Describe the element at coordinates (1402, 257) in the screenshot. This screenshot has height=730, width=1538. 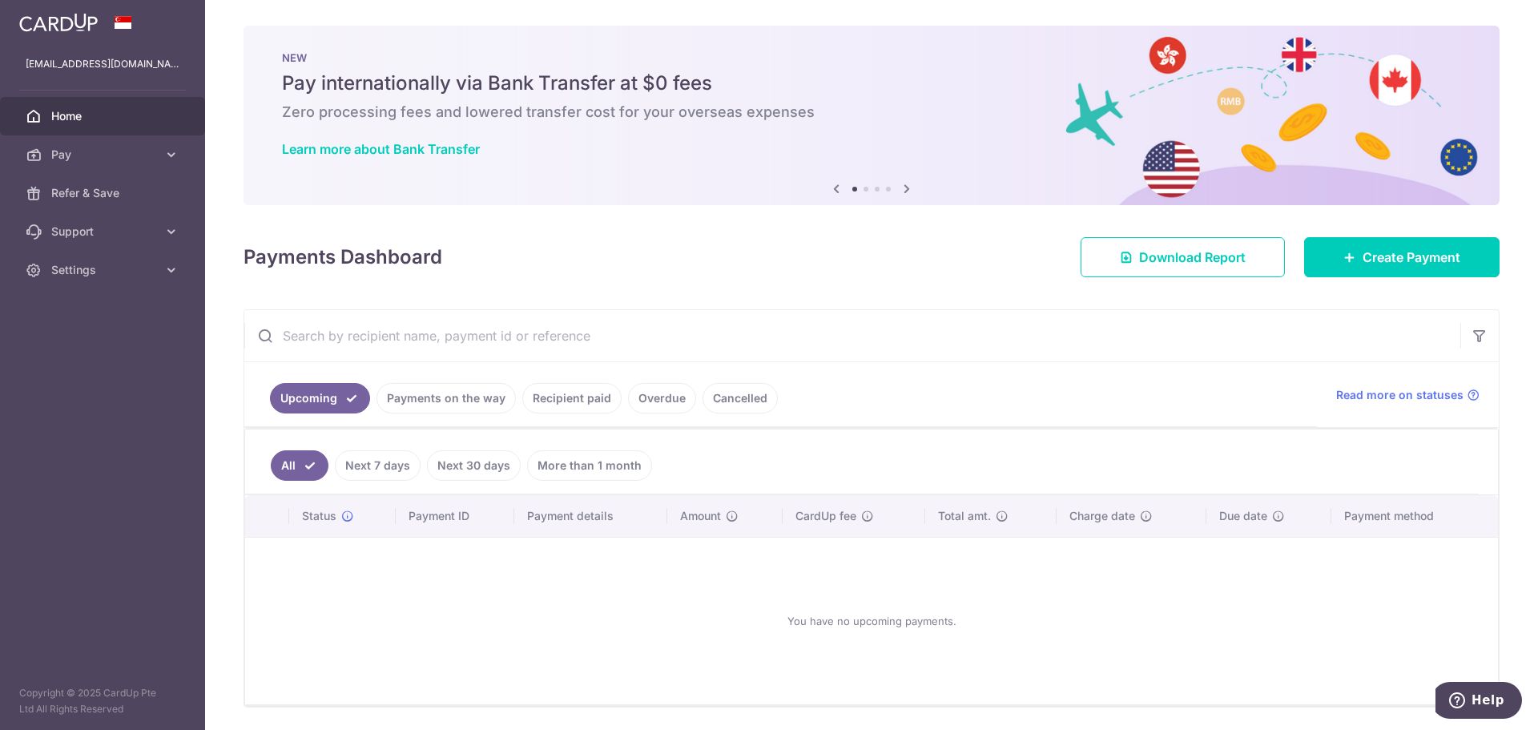
I see `a: Create Payment` at that location.